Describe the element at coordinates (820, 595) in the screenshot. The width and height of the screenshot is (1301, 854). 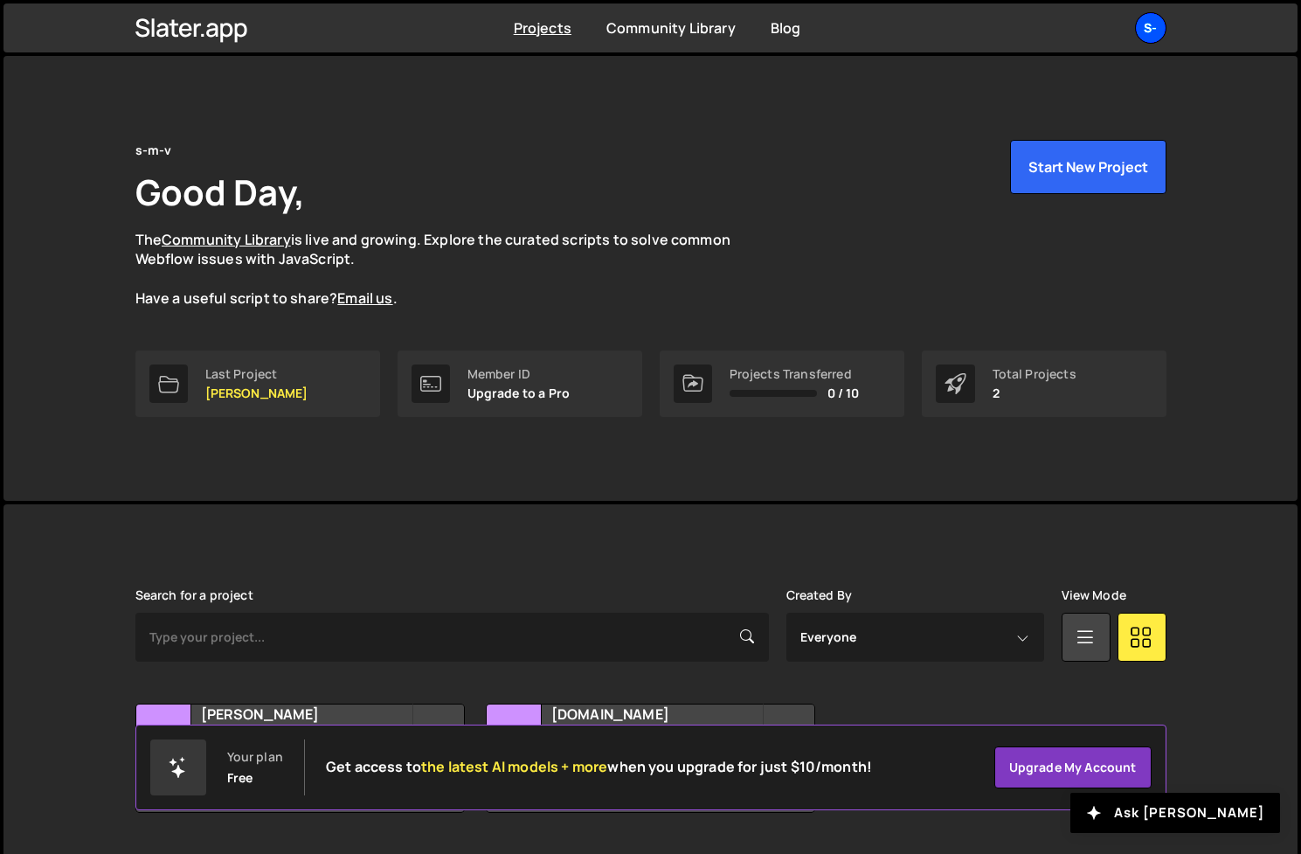
I see `label: Created By` at that location.